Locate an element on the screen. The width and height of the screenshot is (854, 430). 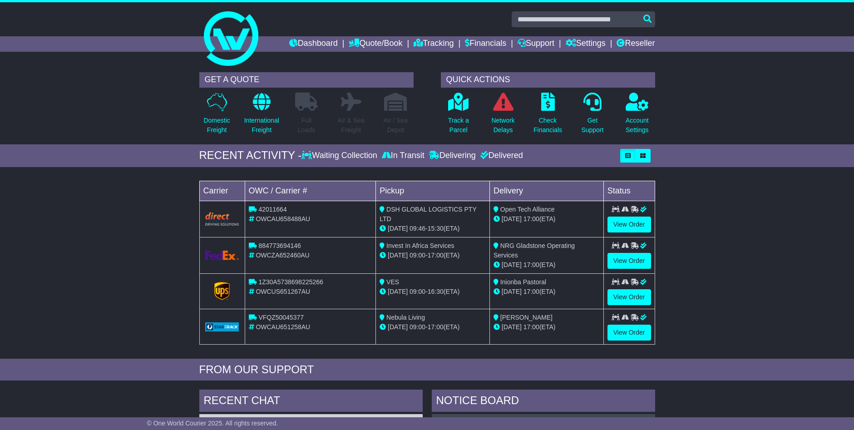
div: FROM OUR SUPPORT is located at coordinates (427, 370).